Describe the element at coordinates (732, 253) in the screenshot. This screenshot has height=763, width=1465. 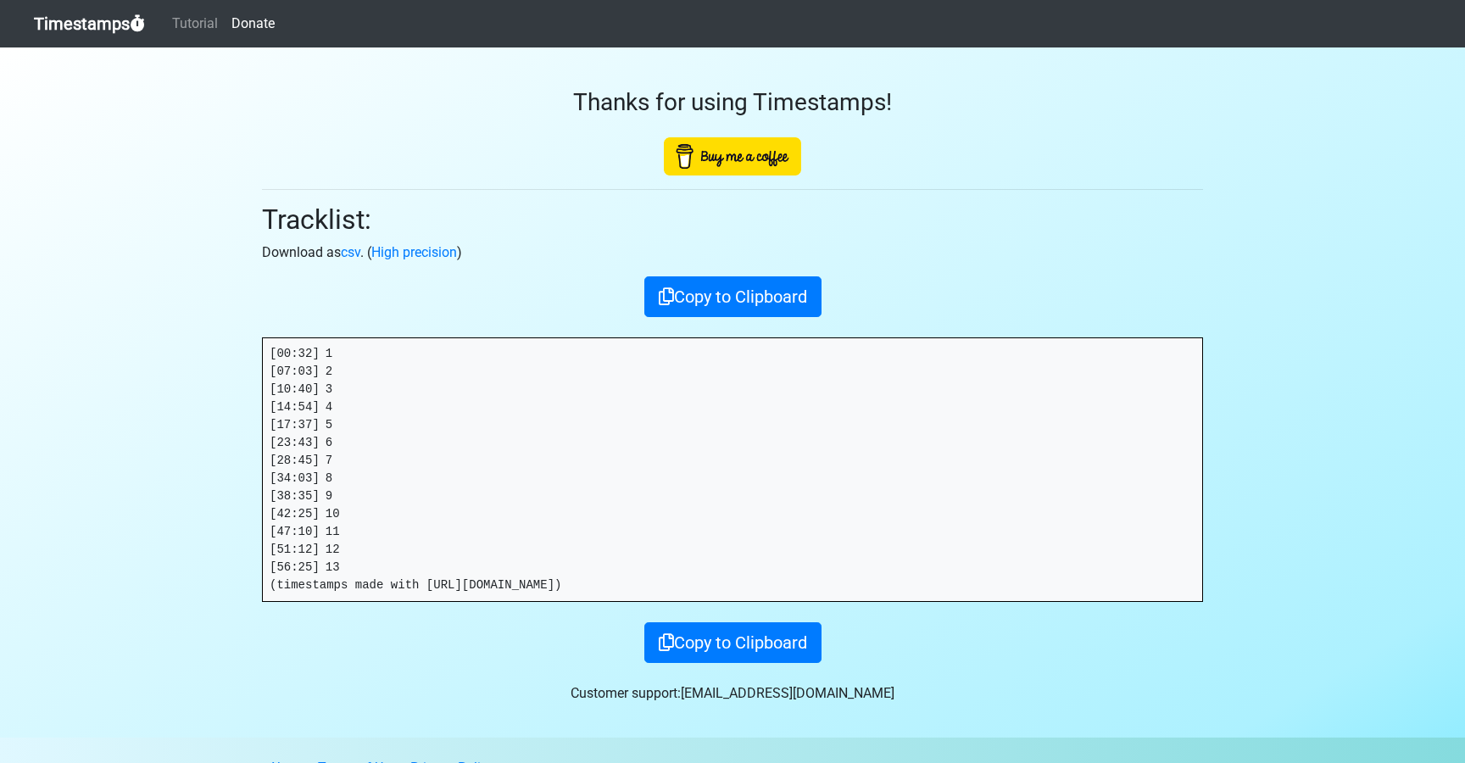
I see `p: Download as . ( )` at that location.